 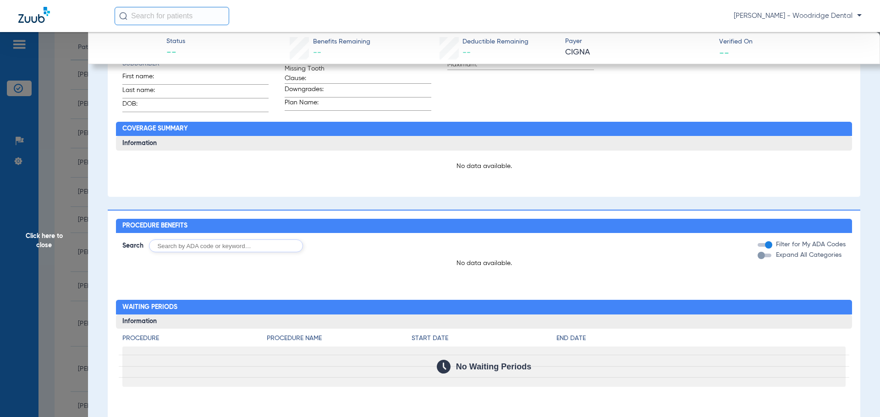 What do you see at coordinates (701, 340) in the screenshot?
I see `app-breakdown-title: End Date` at bounding box center [701, 340].